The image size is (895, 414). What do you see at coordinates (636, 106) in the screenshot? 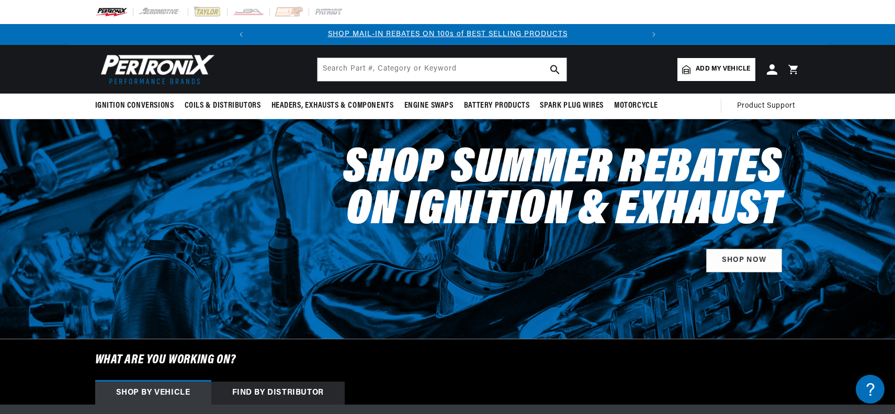
I see `span: Motorcycle` at bounding box center [636, 106].